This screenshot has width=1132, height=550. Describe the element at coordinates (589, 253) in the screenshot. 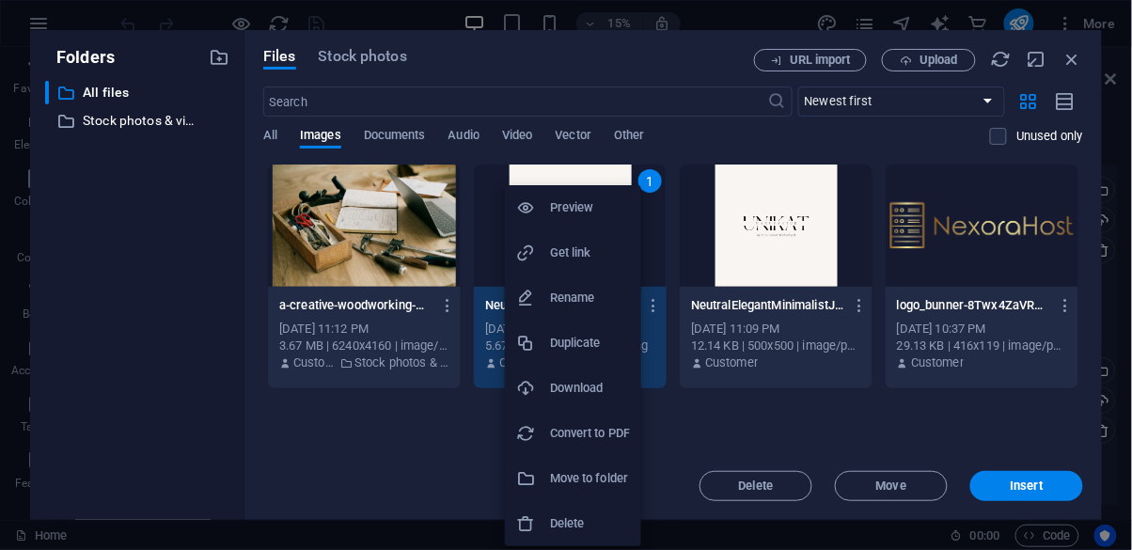

I see `h6: Get link` at that location.